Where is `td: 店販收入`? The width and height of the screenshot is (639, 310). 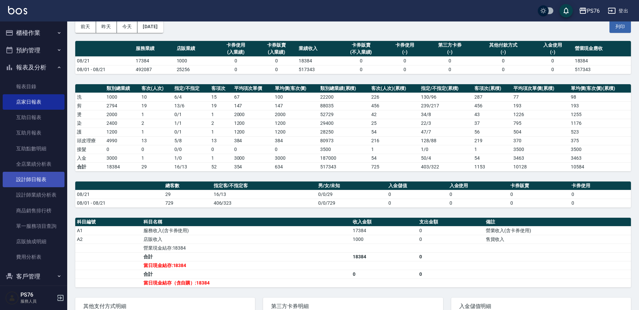
td: 店販收入 is located at coordinates (246, 240).